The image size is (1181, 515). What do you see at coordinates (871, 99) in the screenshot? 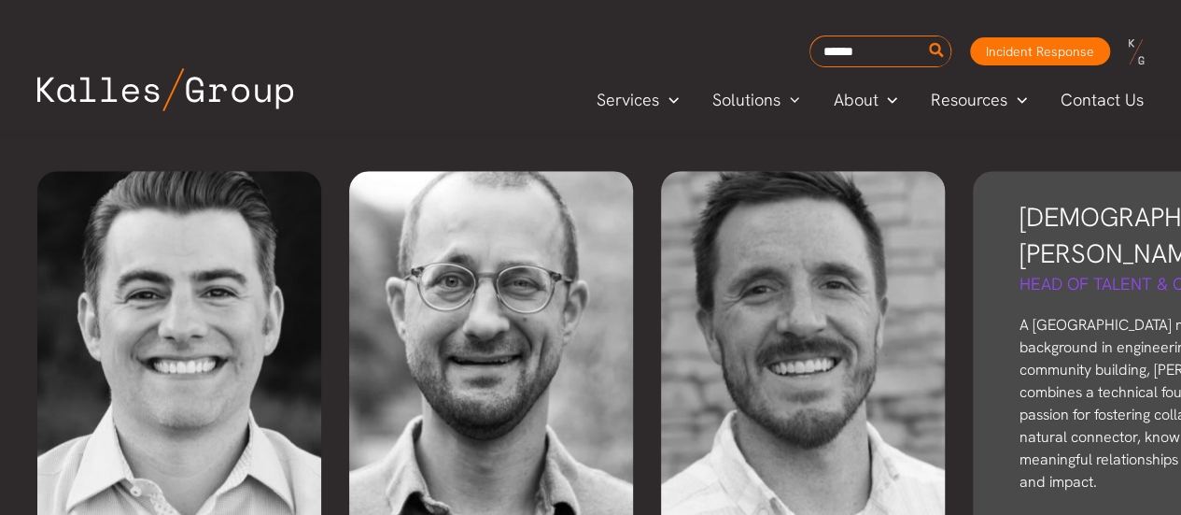
I see `nav: Primary Site Navigation` at bounding box center [871, 99].